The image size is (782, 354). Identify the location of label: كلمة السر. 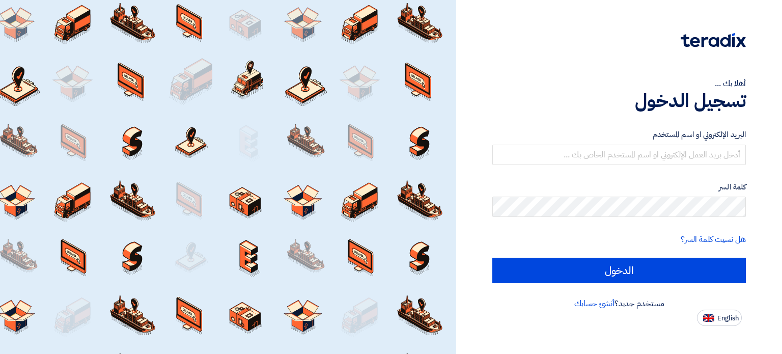
(619, 187).